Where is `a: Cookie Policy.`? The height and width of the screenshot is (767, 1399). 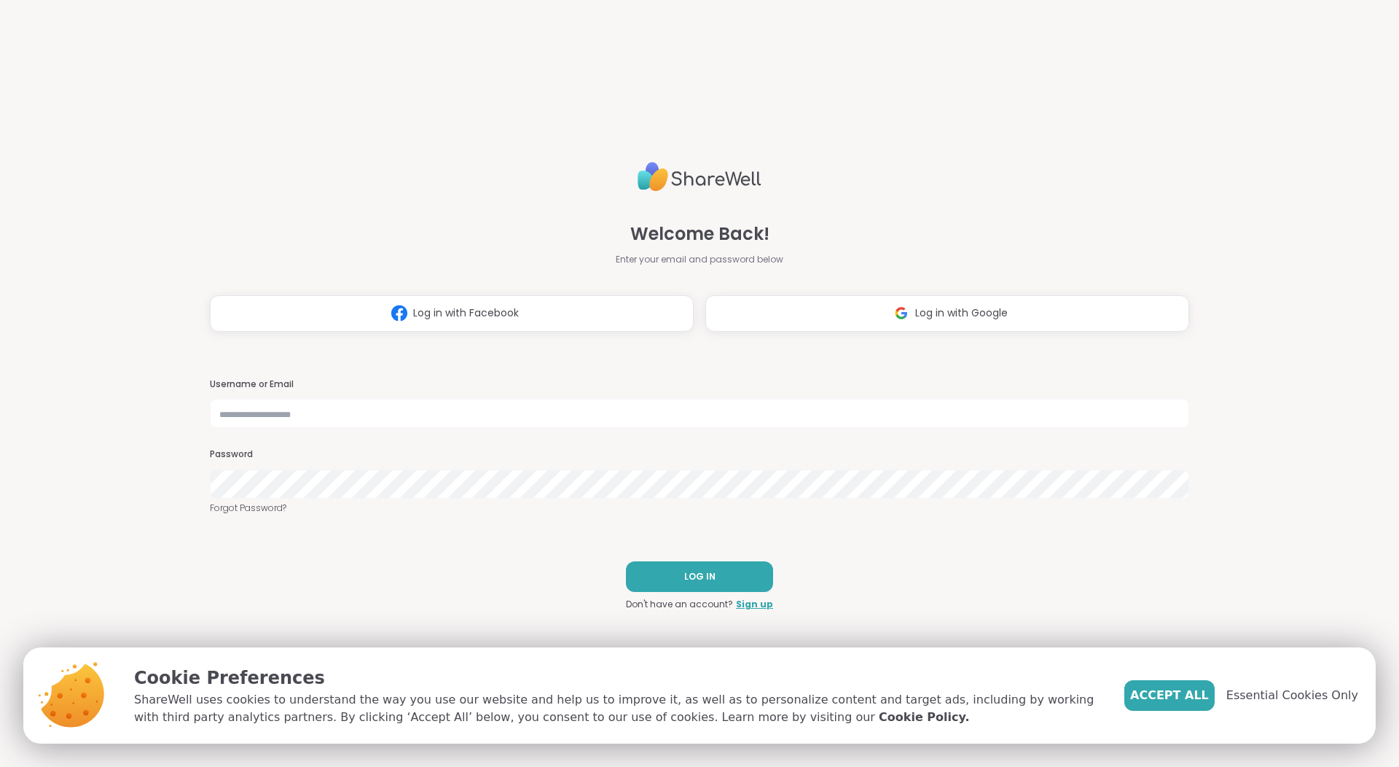 a: Cookie Policy. is located at coordinates (924, 717).